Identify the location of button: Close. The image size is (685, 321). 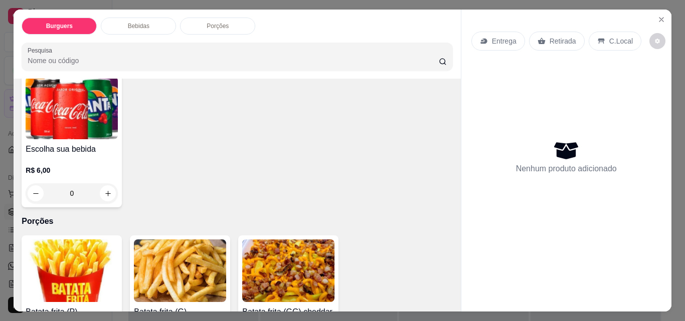
(661, 20).